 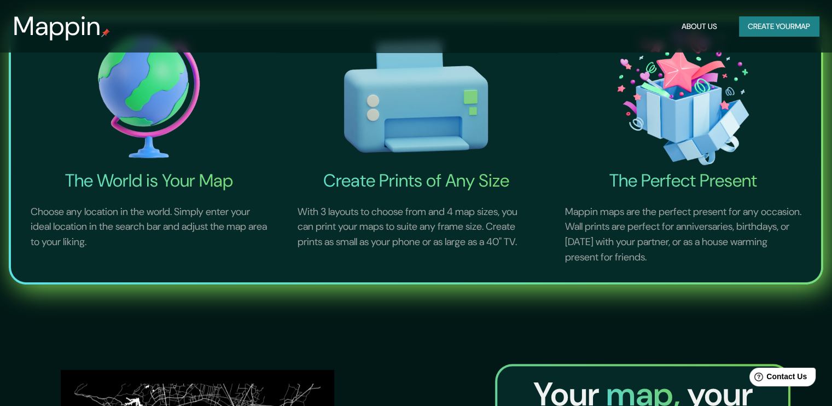 I want to click on p: Mappin maps are the perfect present for any occasion. Wall prints are perfect for anniversaries, ..., so click(x=683, y=235).